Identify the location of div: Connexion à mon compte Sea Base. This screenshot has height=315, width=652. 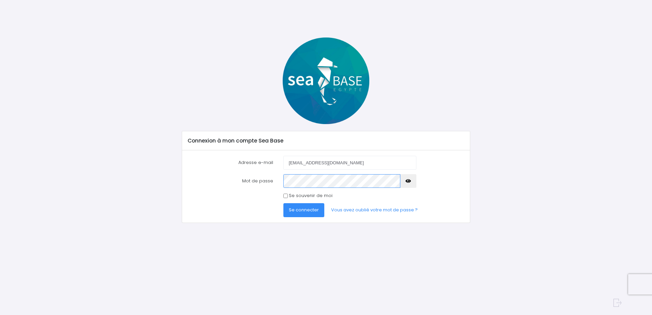
(326, 141).